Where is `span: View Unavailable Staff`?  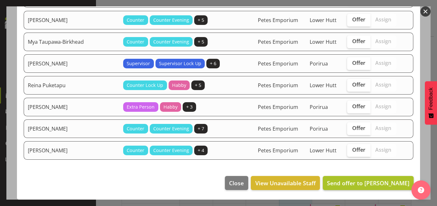 span: View Unavailable Staff is located at coordinates (285, 183).